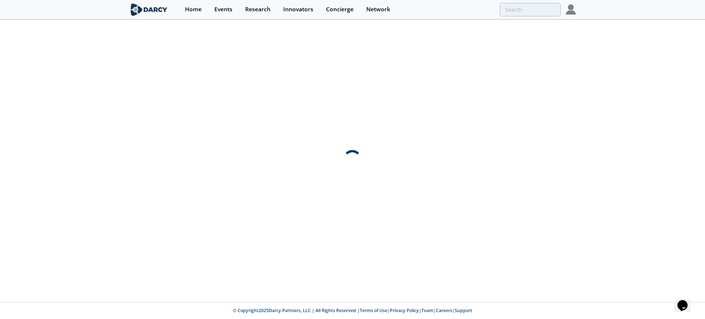 The width and height of the screenshot is (705, 319). Describe the element at coordinates (378, 9) in the screenshot. I see `div: Network` at that location.